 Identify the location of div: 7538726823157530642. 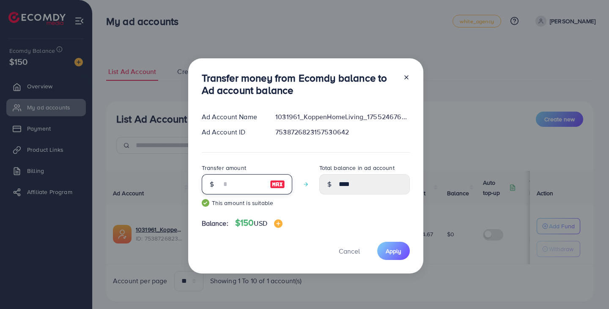
(342, 132).